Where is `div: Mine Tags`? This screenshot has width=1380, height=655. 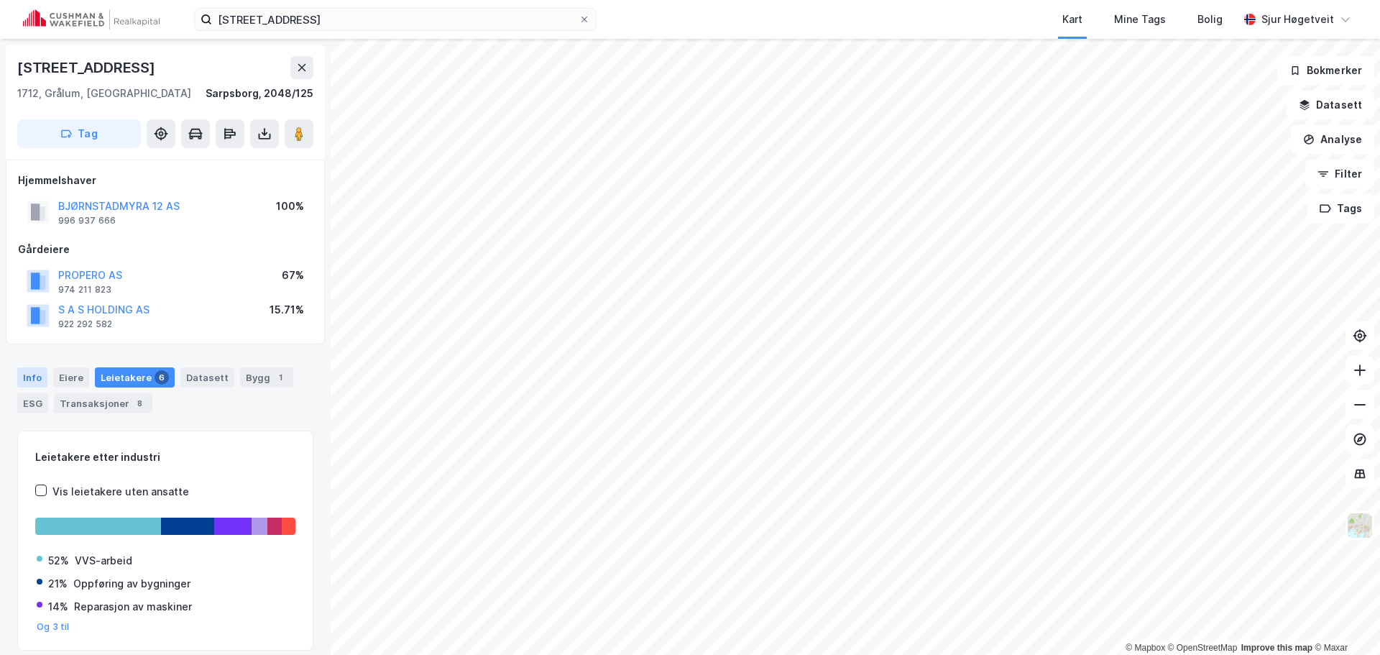 div: Mine Tags is located at coordinates (1140, 19).